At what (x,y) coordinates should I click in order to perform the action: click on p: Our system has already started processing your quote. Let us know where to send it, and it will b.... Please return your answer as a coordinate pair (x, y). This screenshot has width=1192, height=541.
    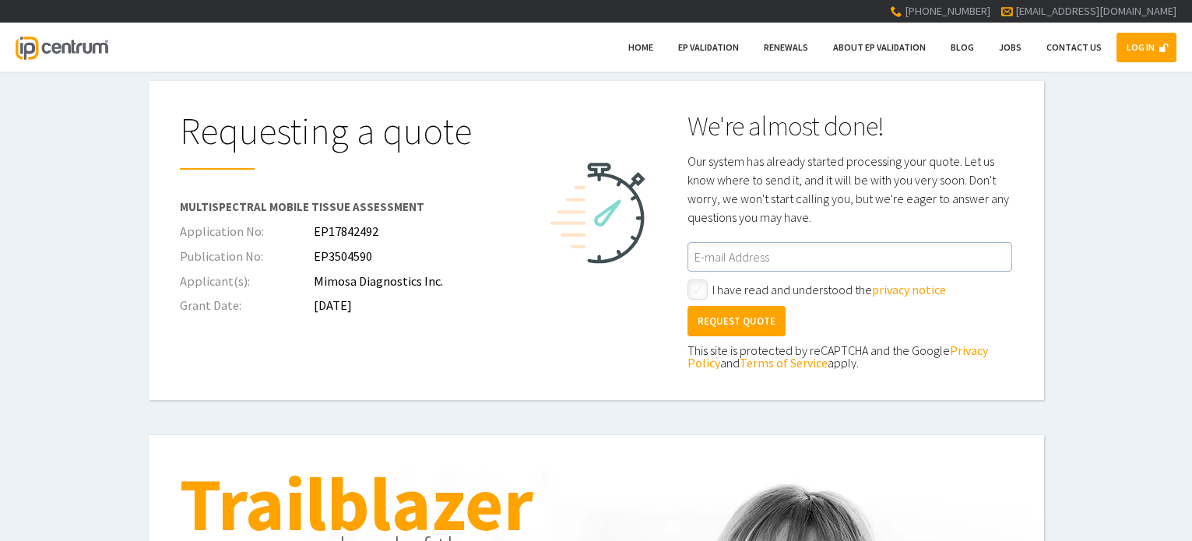
    Looking at the image, I should click on (850, 189).